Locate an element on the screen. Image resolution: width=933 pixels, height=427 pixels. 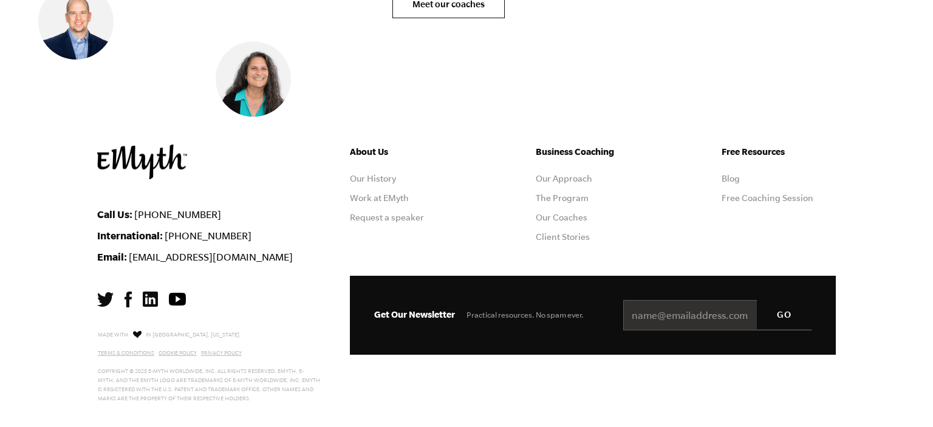
strong: International: is located at coordinates (130, 235).